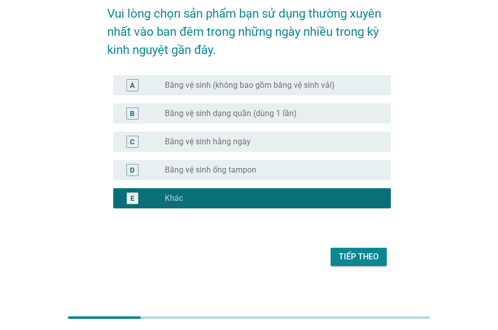 The width and height of the screenshot is (498, 330). I want to click on div: C, so click(132, 141).